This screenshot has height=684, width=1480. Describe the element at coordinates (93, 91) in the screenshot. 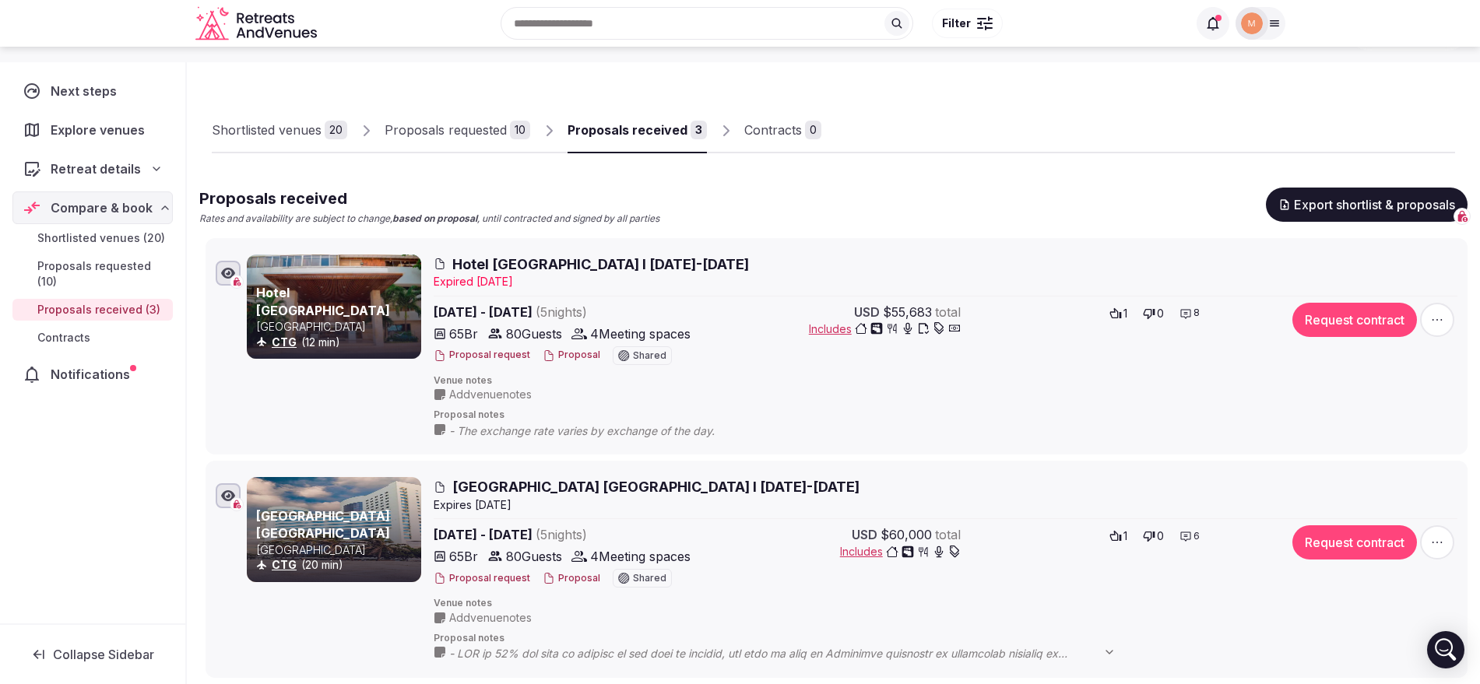

I see `a: Next steps` at that location.